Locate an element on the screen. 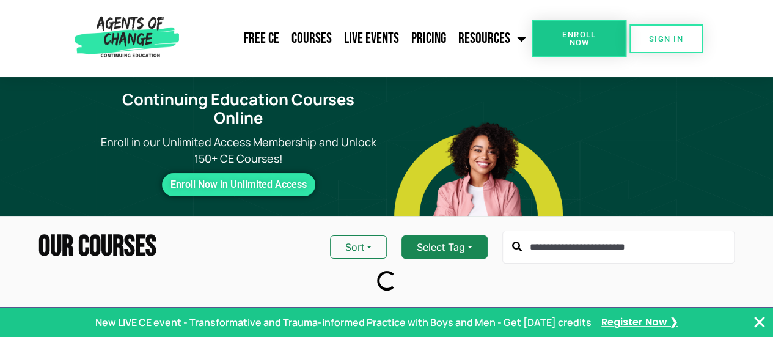 This screenshot has width=773, height=337. button: Close Banner is located at coordinates (760, 322).